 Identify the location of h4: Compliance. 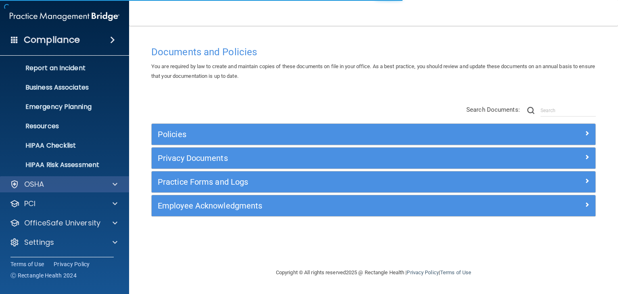
(52, 40).